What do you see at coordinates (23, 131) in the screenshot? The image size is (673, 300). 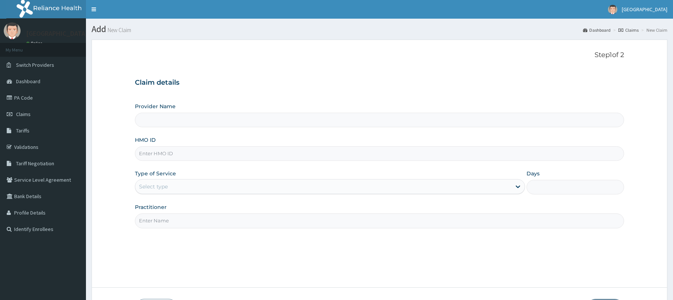 I see `span: Tariffs` at bounding box center [23, 131].